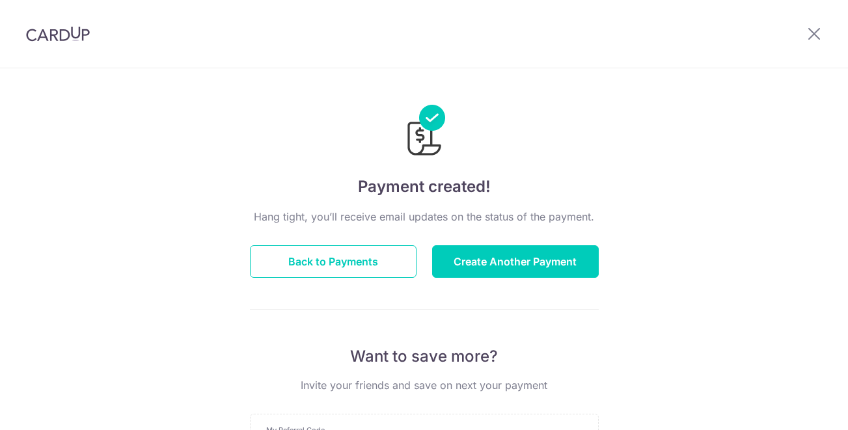 This screenshot has width=848, height=430. I want to click on img: CardUp, so click(58, 34).